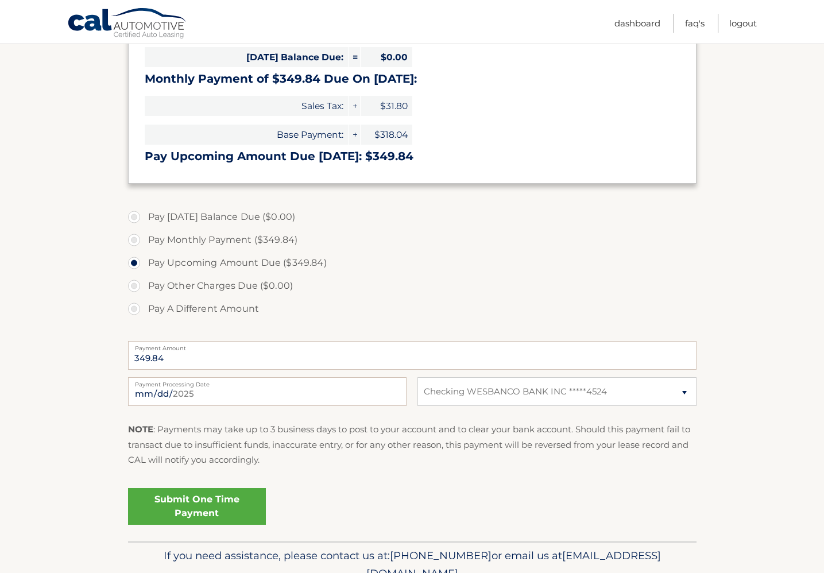 The image size is (824, 573). I want to click on label: Pay A Different Amount, so click(412, 309).